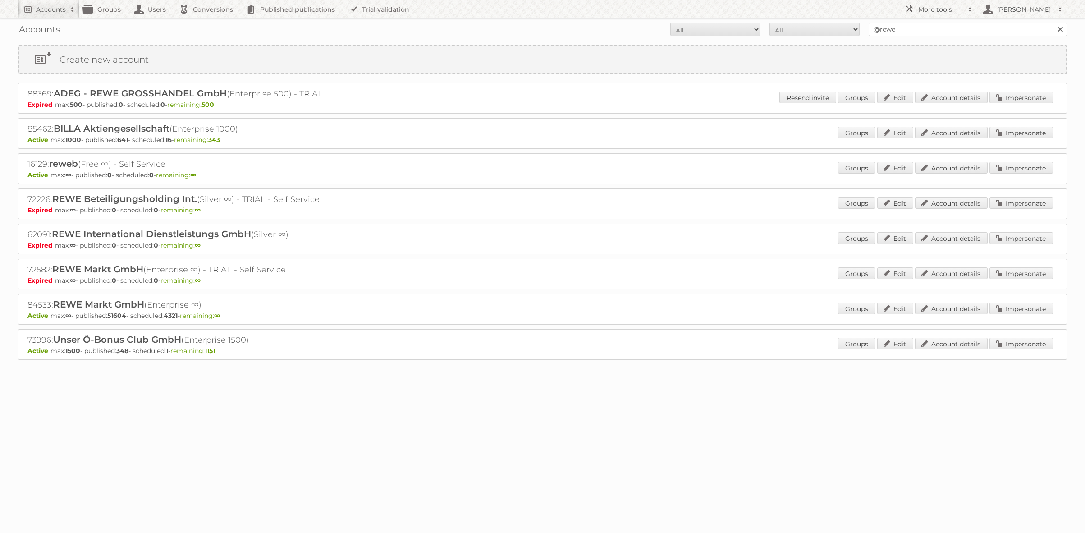 This screenshot has height=533, width=1085. I want to click on strong: 1000, so click(73, 140).